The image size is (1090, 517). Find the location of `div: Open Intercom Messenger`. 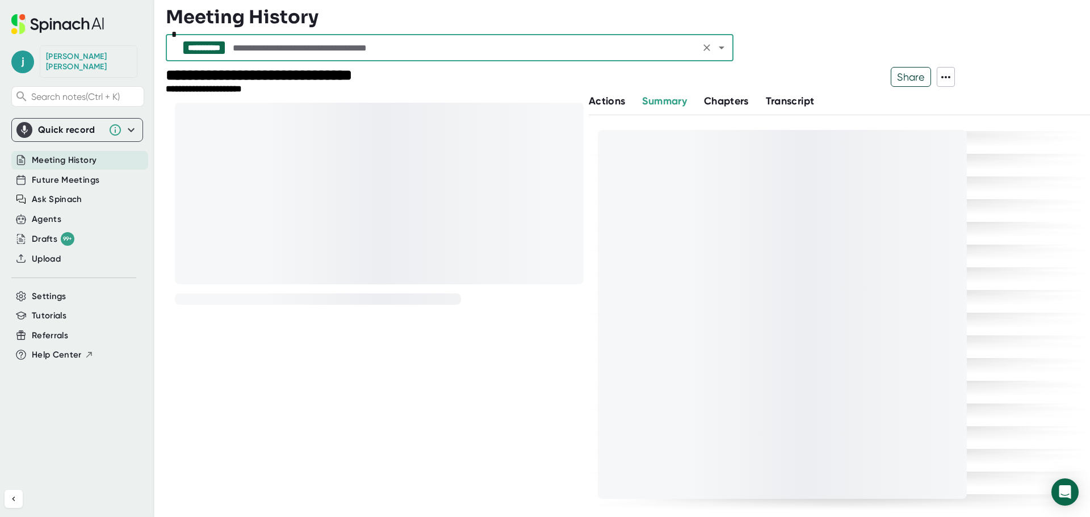

div: Open Intercom Messenger is located at coordinates (1066, 492).